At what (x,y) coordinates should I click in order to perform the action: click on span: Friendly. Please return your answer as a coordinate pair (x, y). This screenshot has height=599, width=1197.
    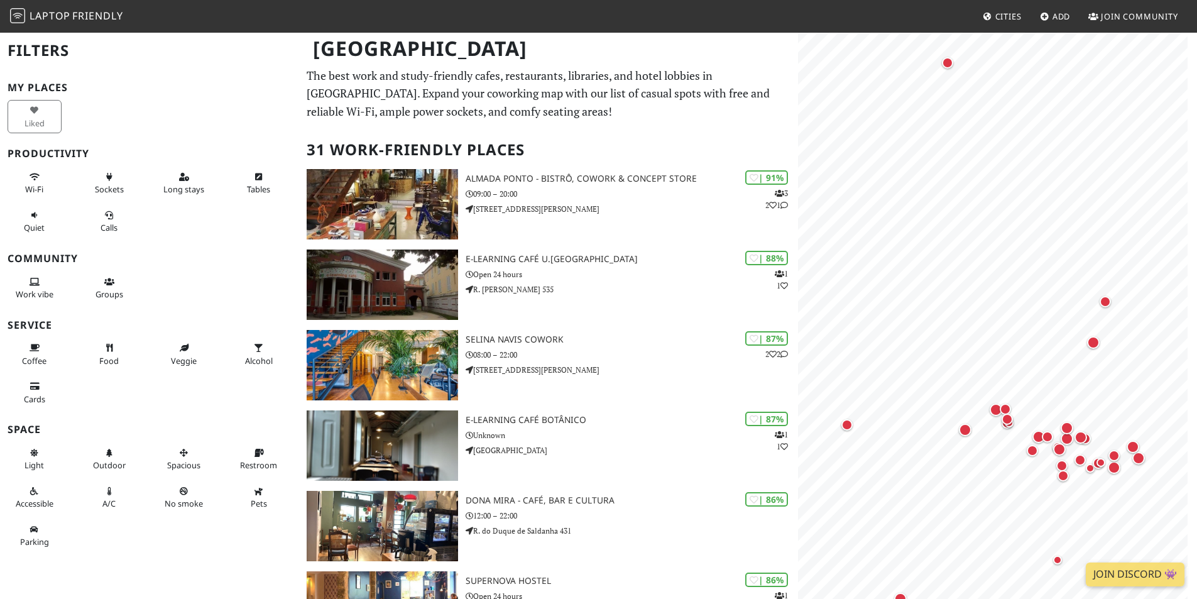
    Looking at the image, I should click on (97, 16).